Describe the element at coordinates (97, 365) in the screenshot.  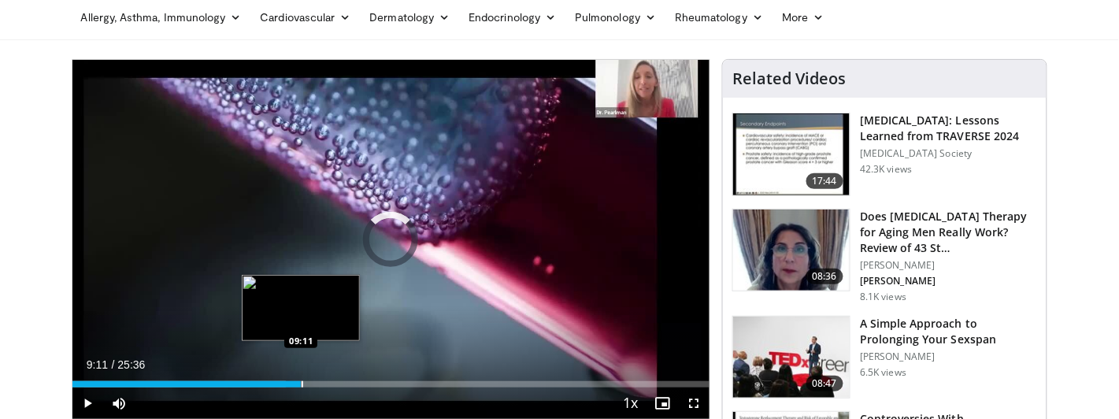
I see `span: 9:11` at that location.